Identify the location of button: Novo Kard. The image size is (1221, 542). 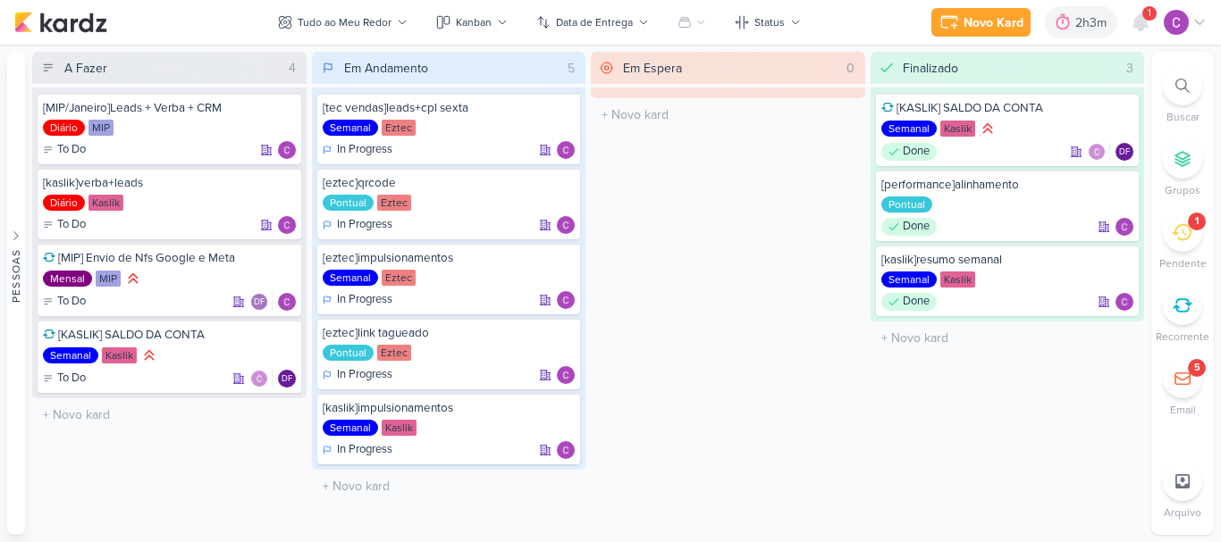
(980, 22).